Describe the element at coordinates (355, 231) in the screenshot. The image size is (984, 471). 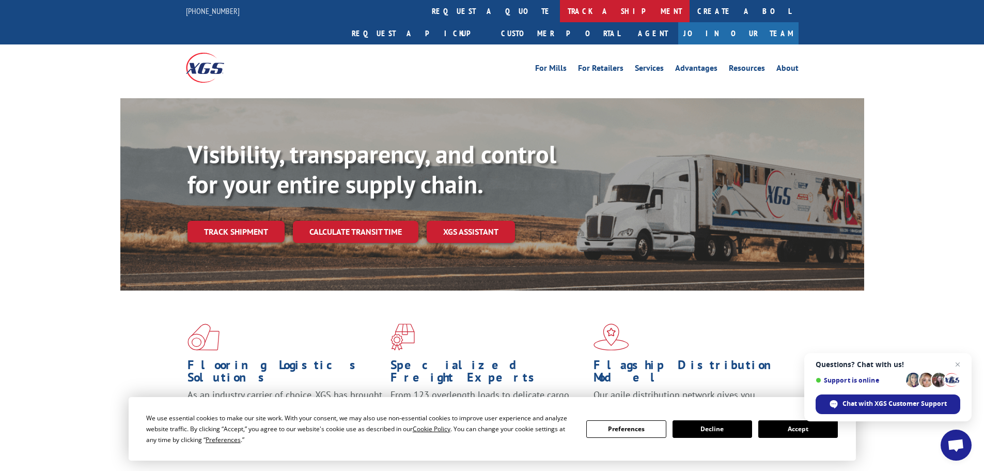
I see `a: Calculate transit time` at that location.